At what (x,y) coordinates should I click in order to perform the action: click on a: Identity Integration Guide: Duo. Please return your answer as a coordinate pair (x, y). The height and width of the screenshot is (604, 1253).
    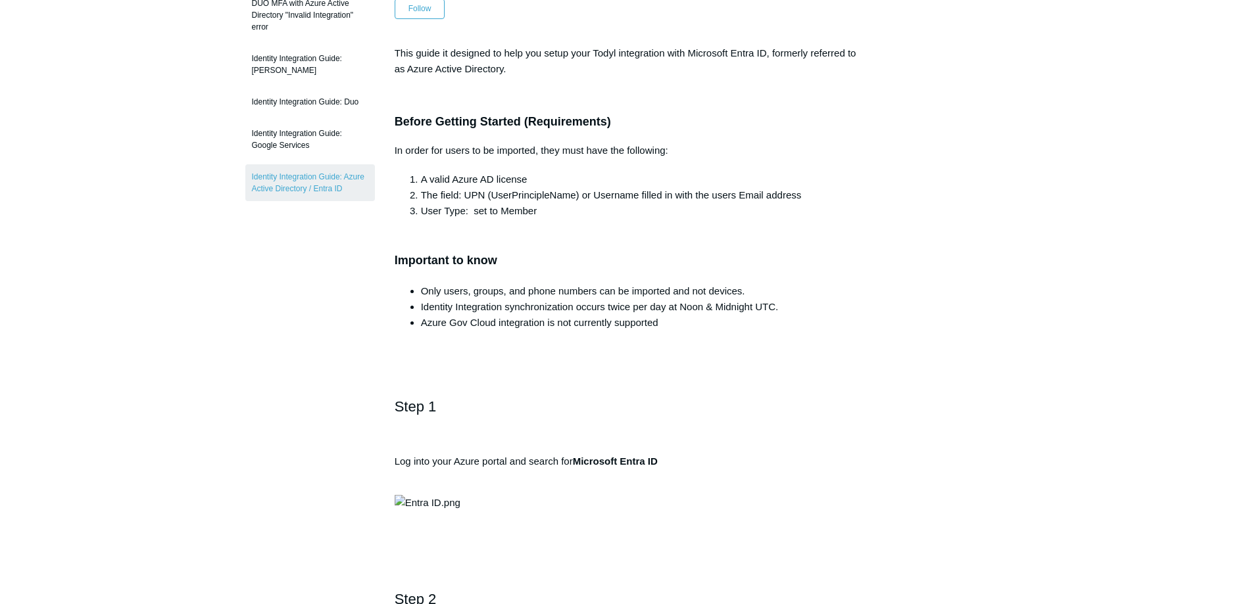
    Looking at the image, I should click on (310, 102).